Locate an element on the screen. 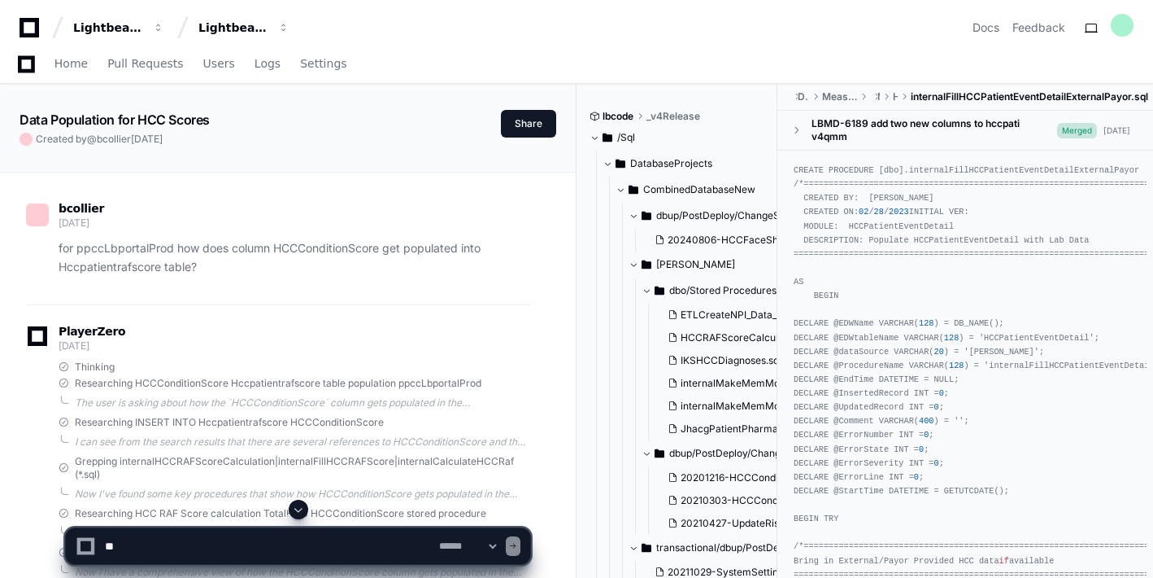 The height and width of the screenshot is (578, 1153). span: 28 is located at coordinates (879, 211).